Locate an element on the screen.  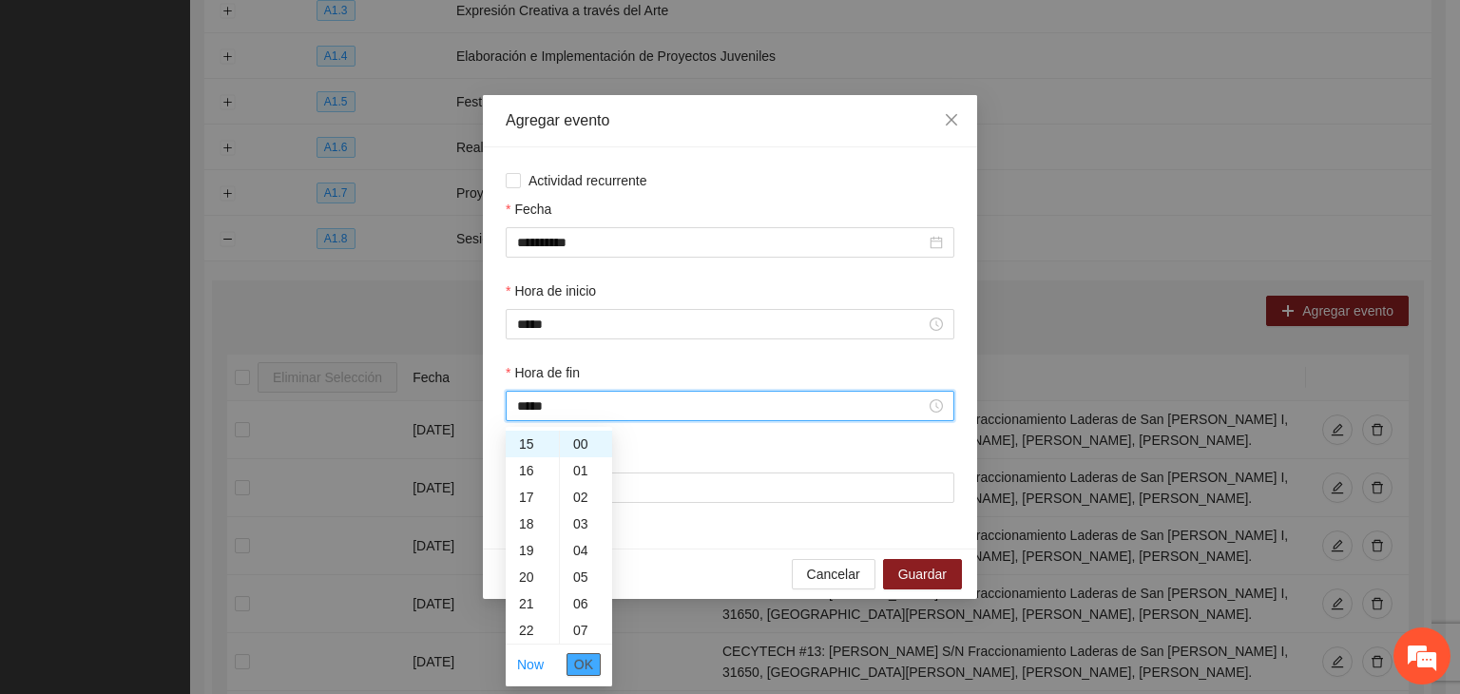
div: 02 is located at coordinates (585, 497).